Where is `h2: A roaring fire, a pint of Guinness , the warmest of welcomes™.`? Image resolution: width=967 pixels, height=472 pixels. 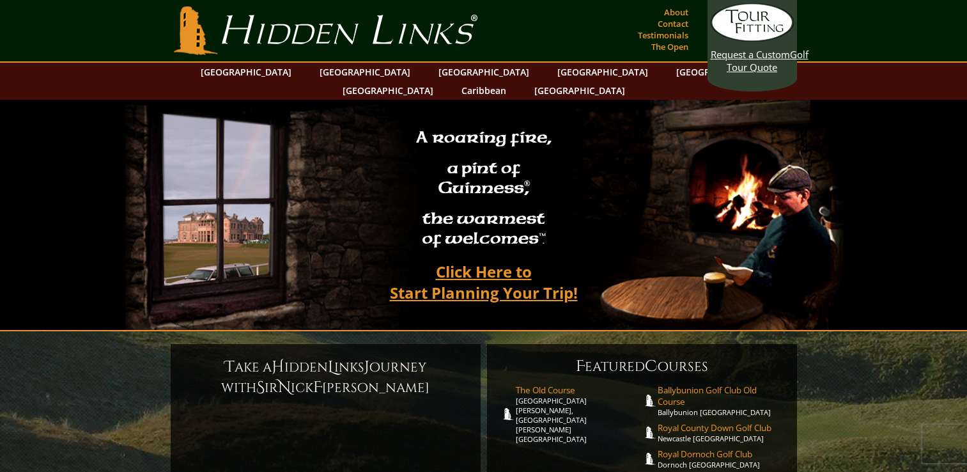 h2: A roaring fire, a pint of Guinness , the warmest of welcomes™. is located at coordinates (484, 189).